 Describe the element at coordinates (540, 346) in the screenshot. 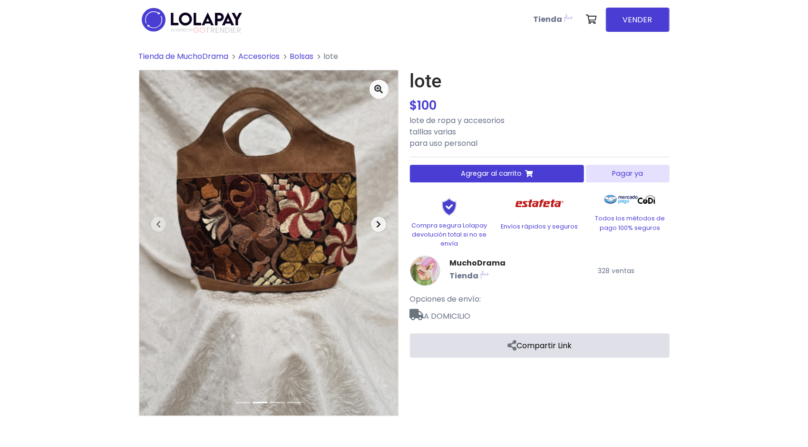

I see `a: Compartir Link` at that location.